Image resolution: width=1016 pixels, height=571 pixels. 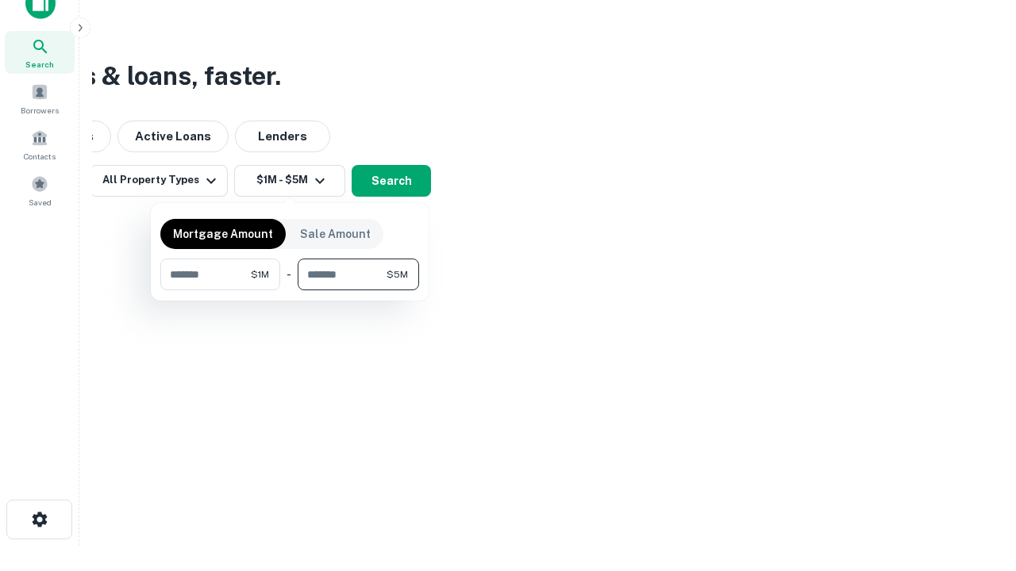 I want to click on p: Mortgage Amount, so click(x=223, y=234).